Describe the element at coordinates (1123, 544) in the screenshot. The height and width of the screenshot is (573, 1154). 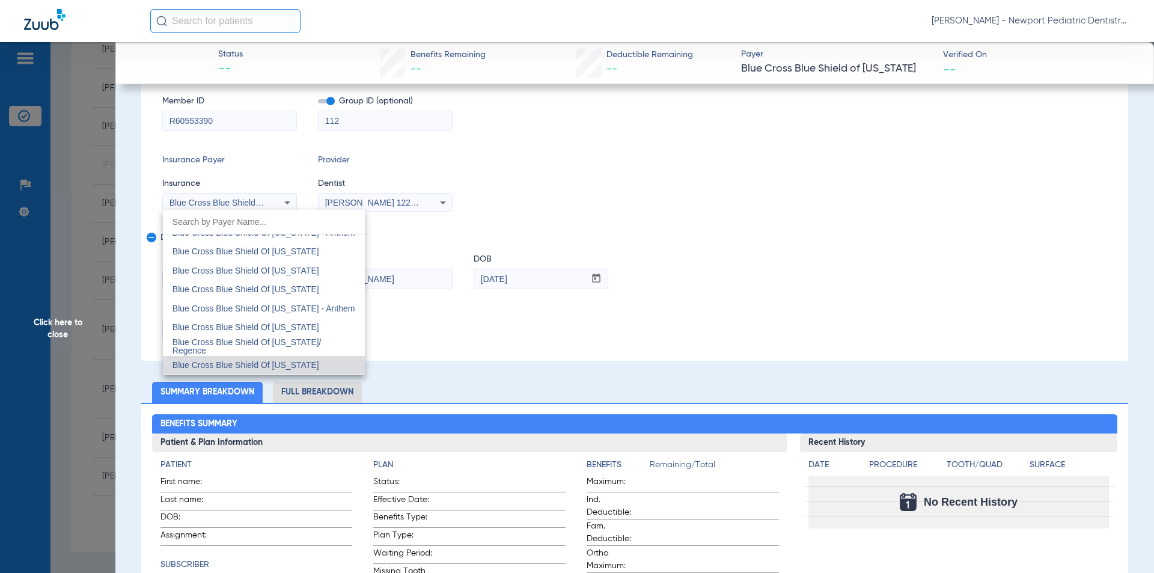
I see `div: Chat Widget` at that location.